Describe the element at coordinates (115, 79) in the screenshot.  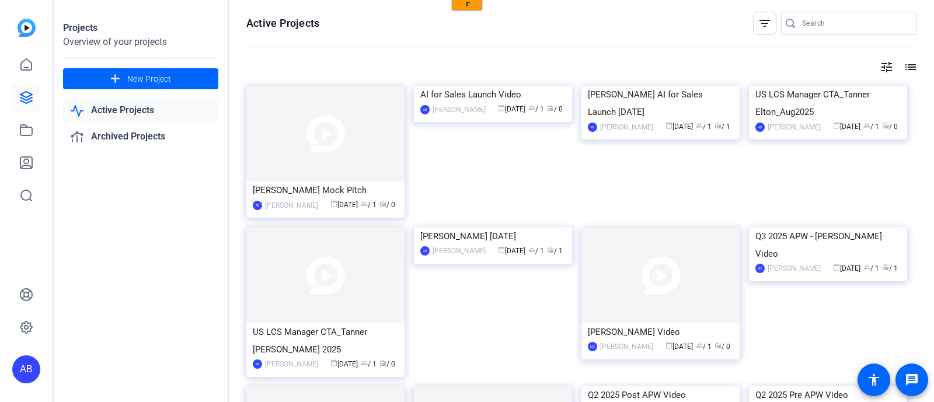
I see `mat-icon: add` at that location.